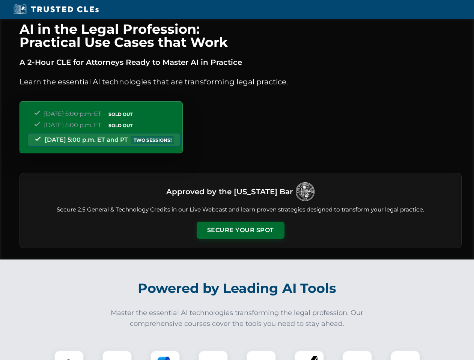 The image size is (474, 360). I want to click on p: Secure 2.5 General & Technology Credits in our Live Webcast and learn proven strategies designed ..., so click(241, 210).